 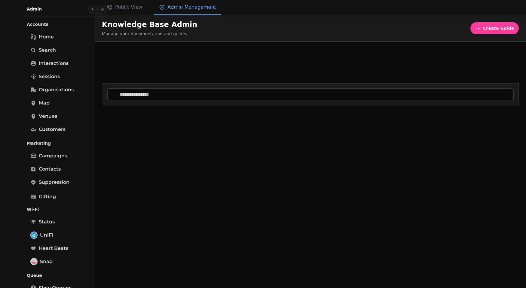 I want to click on h1: Knowledge Base Admin, so click(x=149, y=25).